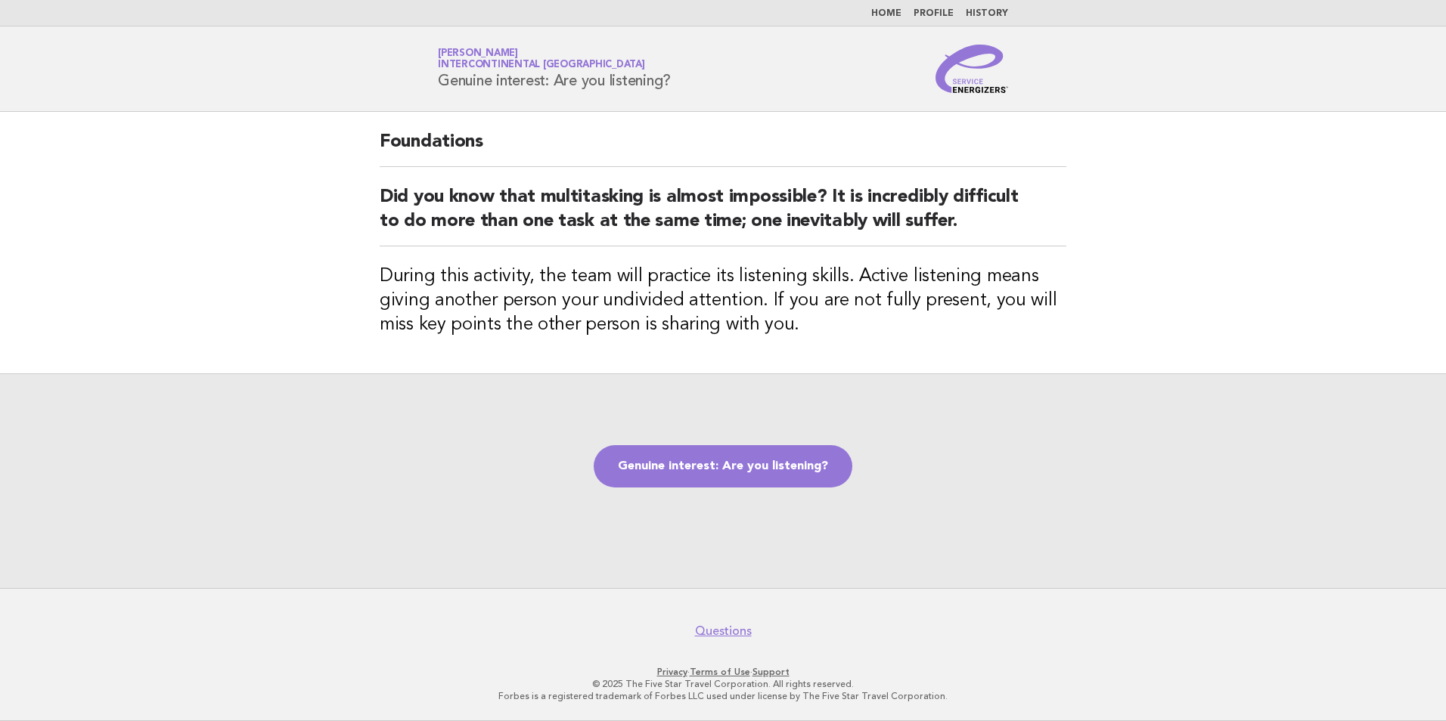 This screenshot has width=1446, height=721. Describe the element at coordinates (771, 672) in the screenshot. I see `a: Support` at that location.